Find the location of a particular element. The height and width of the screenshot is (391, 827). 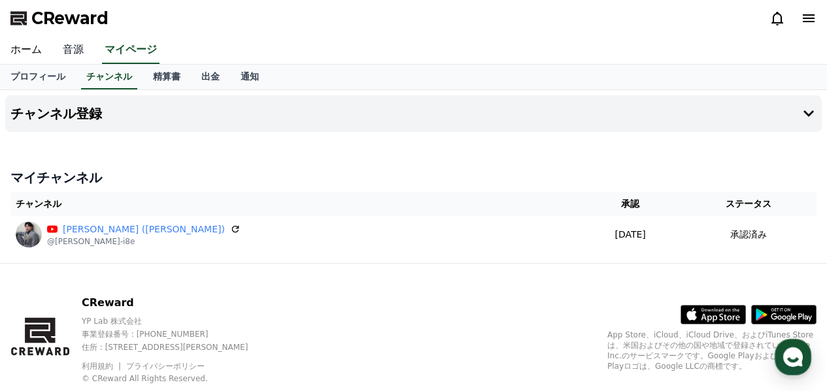

a: Settings is located at coordinates (210, 299).